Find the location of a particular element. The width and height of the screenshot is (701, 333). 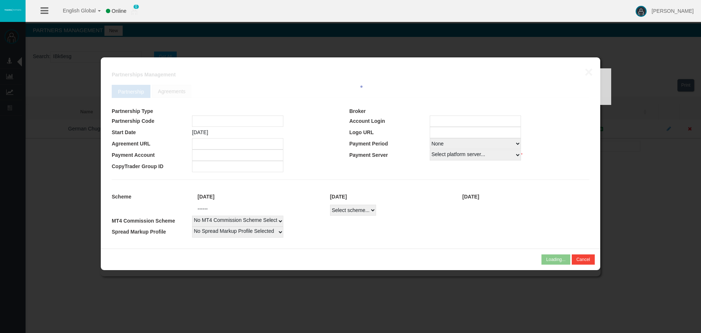

td: Account Login is located at coordinates (389, 121).